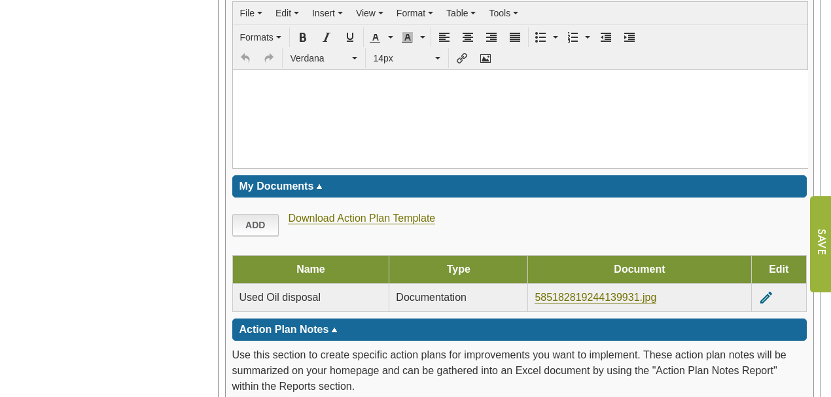 The height and width of the screenshot is (397, 831). What do you see at coordinates (639, 269) in the screenshot?
I see `td: Document` at bounding box center [639, 269].